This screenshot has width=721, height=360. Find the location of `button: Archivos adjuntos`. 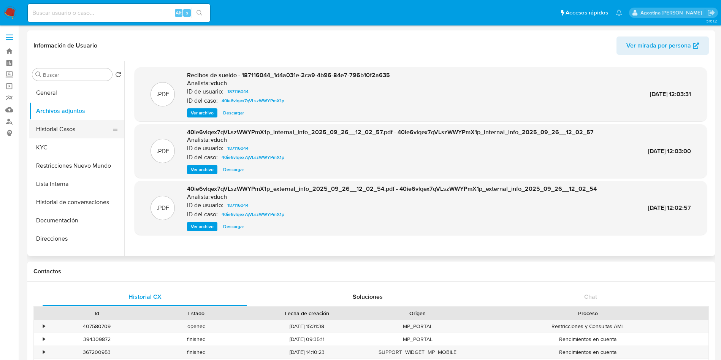

button: Archivos adjuntos is located at coordinates (77, 111).